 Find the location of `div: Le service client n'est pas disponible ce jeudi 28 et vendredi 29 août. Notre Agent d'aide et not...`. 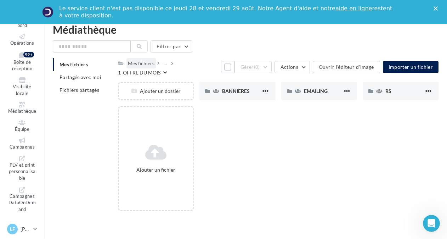

div: Le service client n'est pas disponible ce jeudi 28 et vendredi 29 août. Notre Agent d'aide et not... is located at coordinates (226, 12).